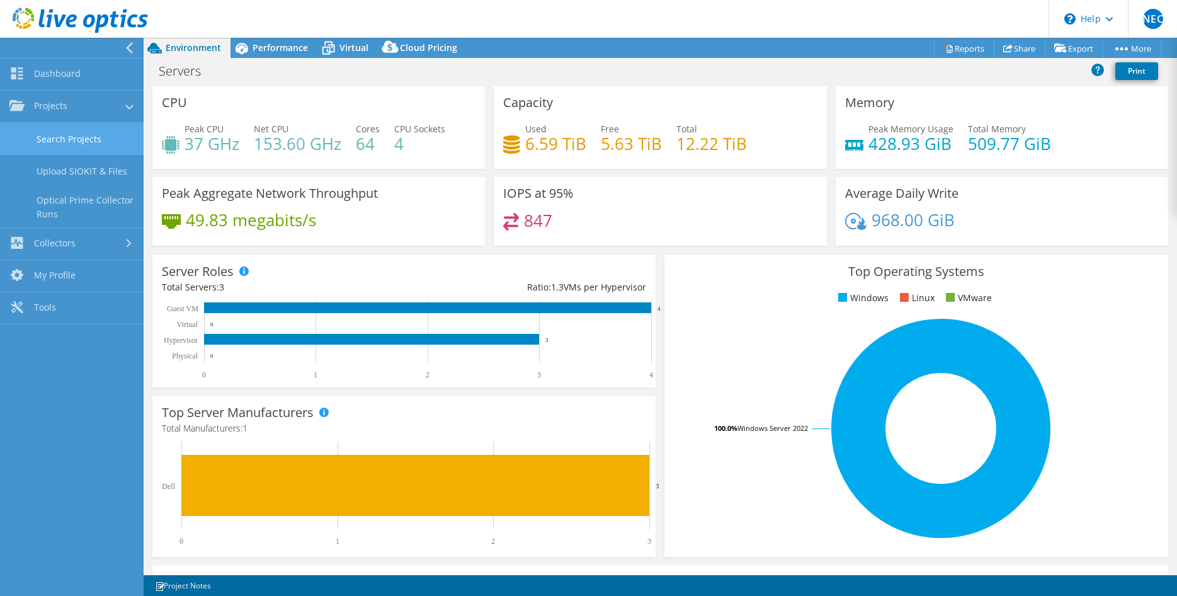 This screenshot has height=596, width=1177. Describe the element at coordinates (916, 298) in the screenshot. I see `li: Linux` at that location.